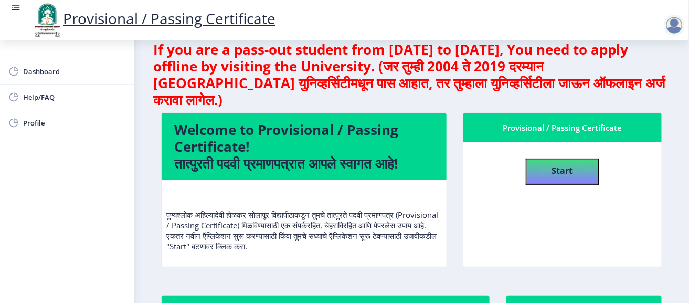 Image resolution: width=689 pixels, height=303 pixels. What do you see at coordinates (563, 171) in the screenshot?
I see `b: Start` at bounding box center [563, 171].